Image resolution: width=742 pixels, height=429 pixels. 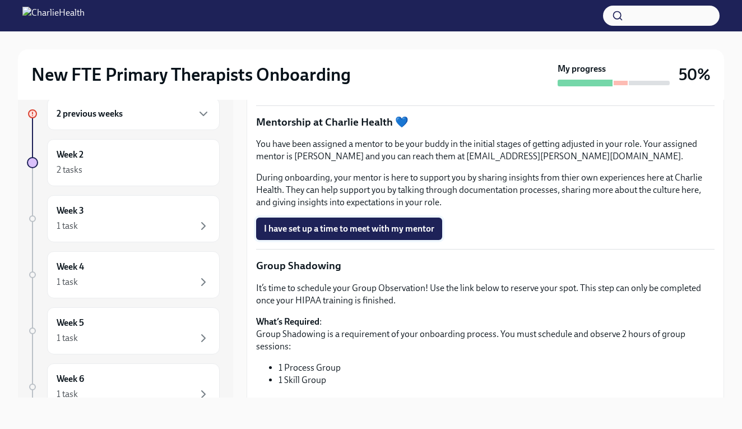 I want to click on strong: My progress, so click(x=581, y=69).